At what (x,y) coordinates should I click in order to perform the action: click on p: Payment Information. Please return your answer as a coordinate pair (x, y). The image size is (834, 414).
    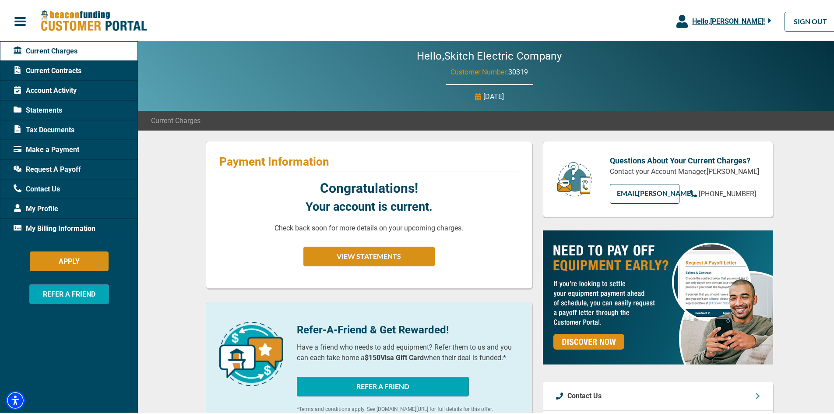
    Looking at the image, I should click on (369, 160).